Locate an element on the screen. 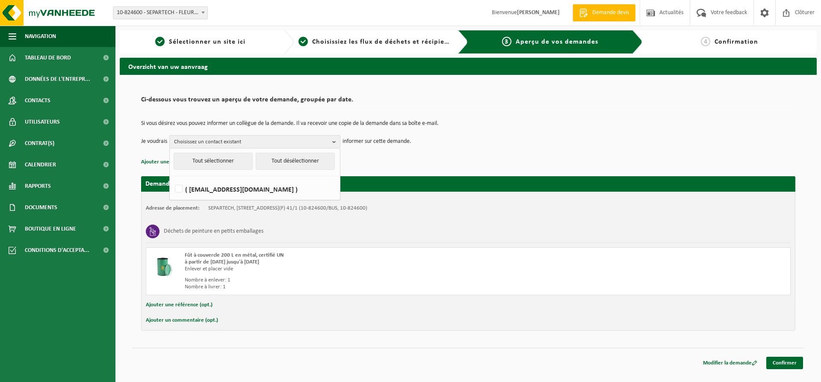 This screenshot has width=821, height=382. span: Contacts is located at coordinates (38, 100).